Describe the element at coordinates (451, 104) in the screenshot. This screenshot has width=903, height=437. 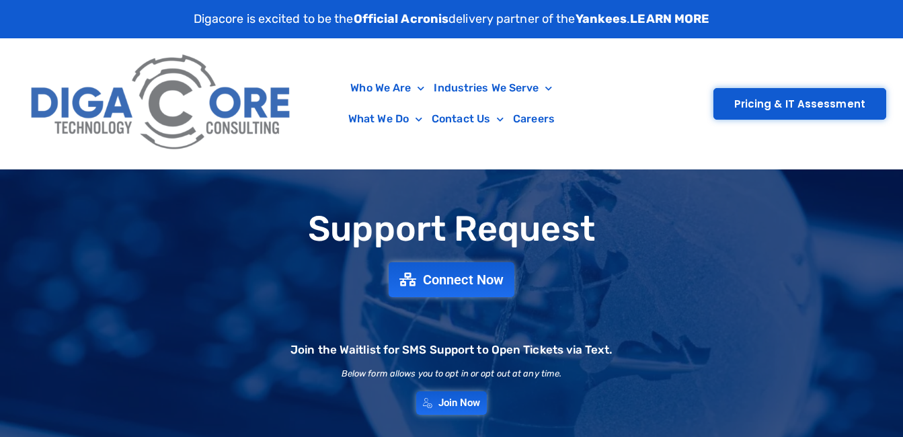
I see `nav: Menu` at that location.